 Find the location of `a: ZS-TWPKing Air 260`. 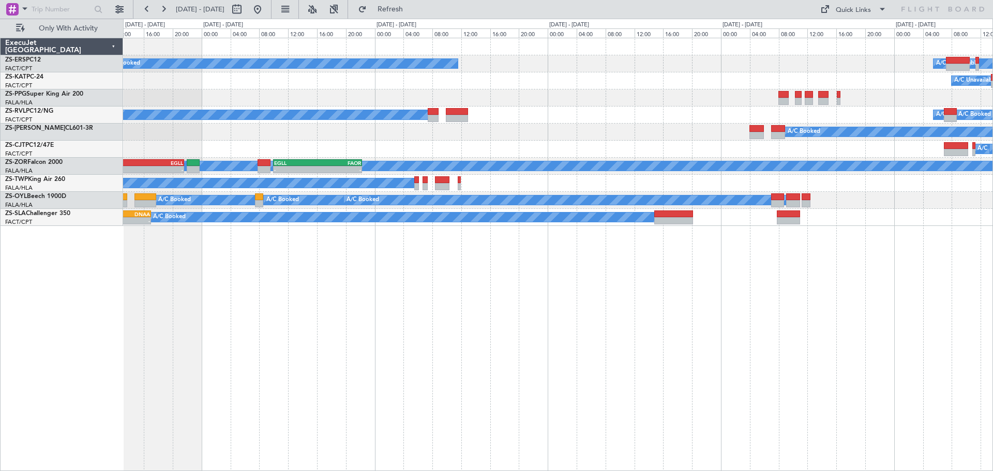

a: ZS-TWPKing Air 260 is located at coordinates (35, 179).